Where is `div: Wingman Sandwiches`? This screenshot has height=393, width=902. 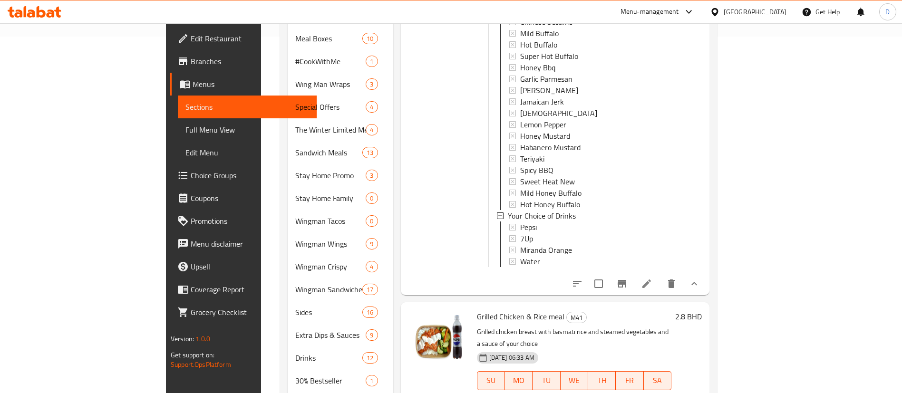 div: Wingman Sandwiches is located at coordinates (329, 289).